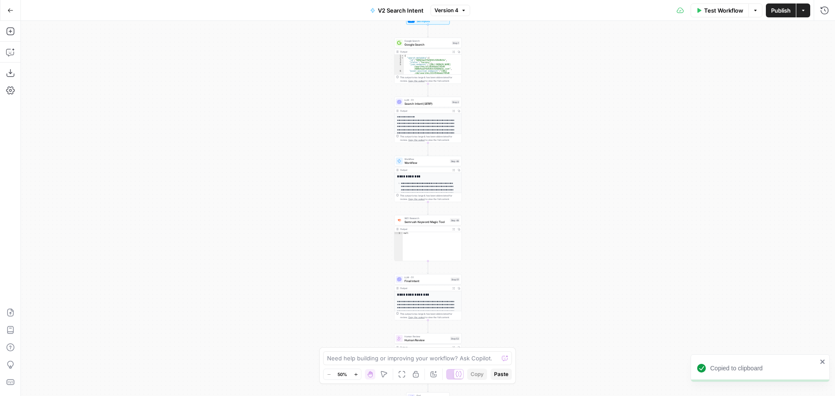 This screenshot has width=835, height=396. Describe the element at coordinates (428, 31) in the screenshot. I see `g: Edge from start to step_1` at that location.